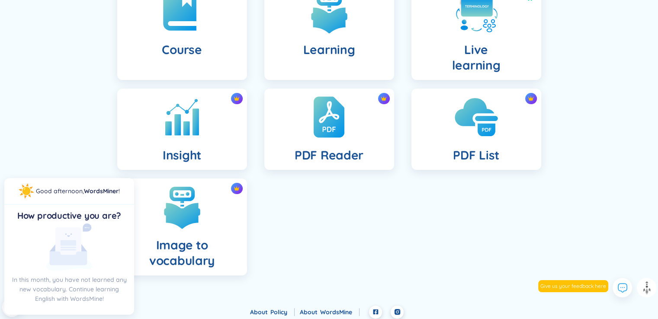 The image size is (658, 319). What do you see at coordinates (182, 155) in the screenshot?
I see `h4: Insight` at bounding box center [182, 155].